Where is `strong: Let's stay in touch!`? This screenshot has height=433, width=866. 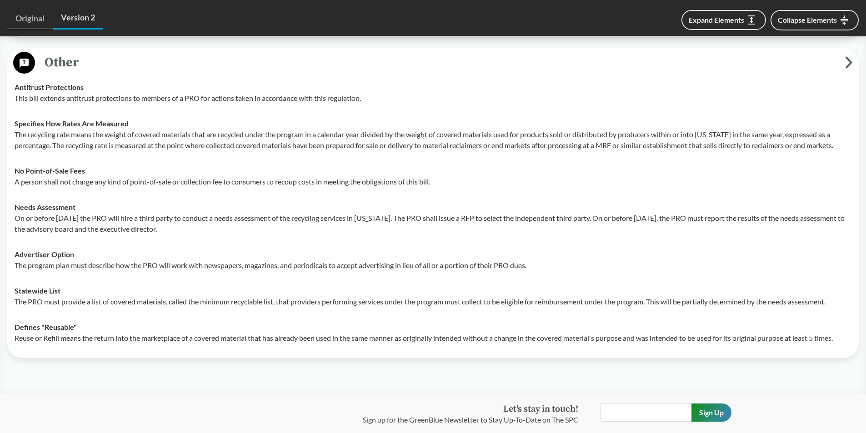 strong: Let's stay in touch! is located at coordinates (540, 409).